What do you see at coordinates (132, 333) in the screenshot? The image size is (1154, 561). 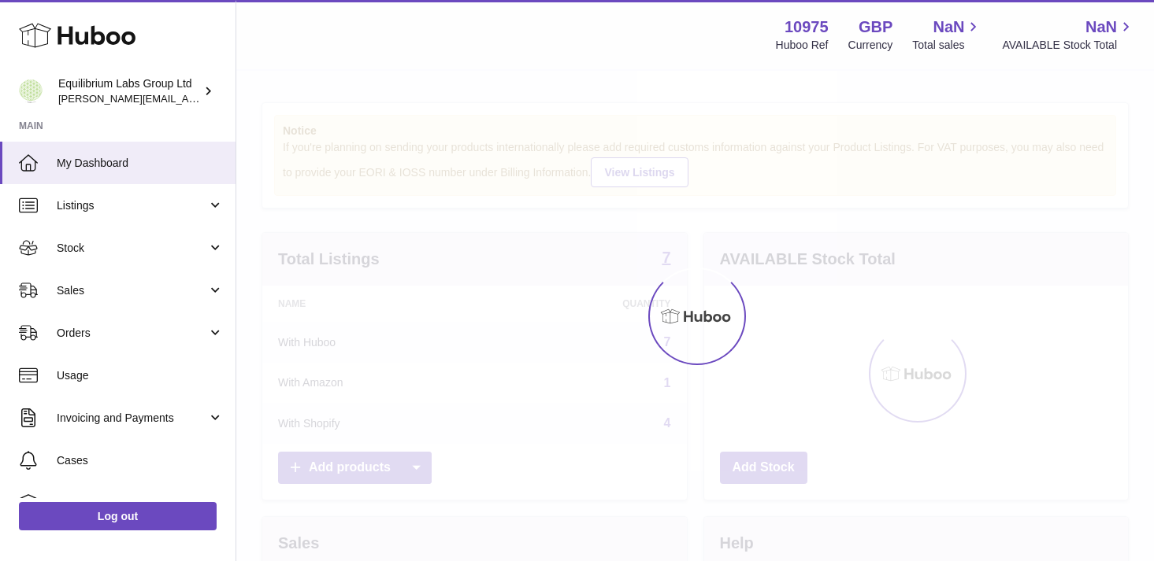 I see `span: Orders` at bounding box center [132, 333].